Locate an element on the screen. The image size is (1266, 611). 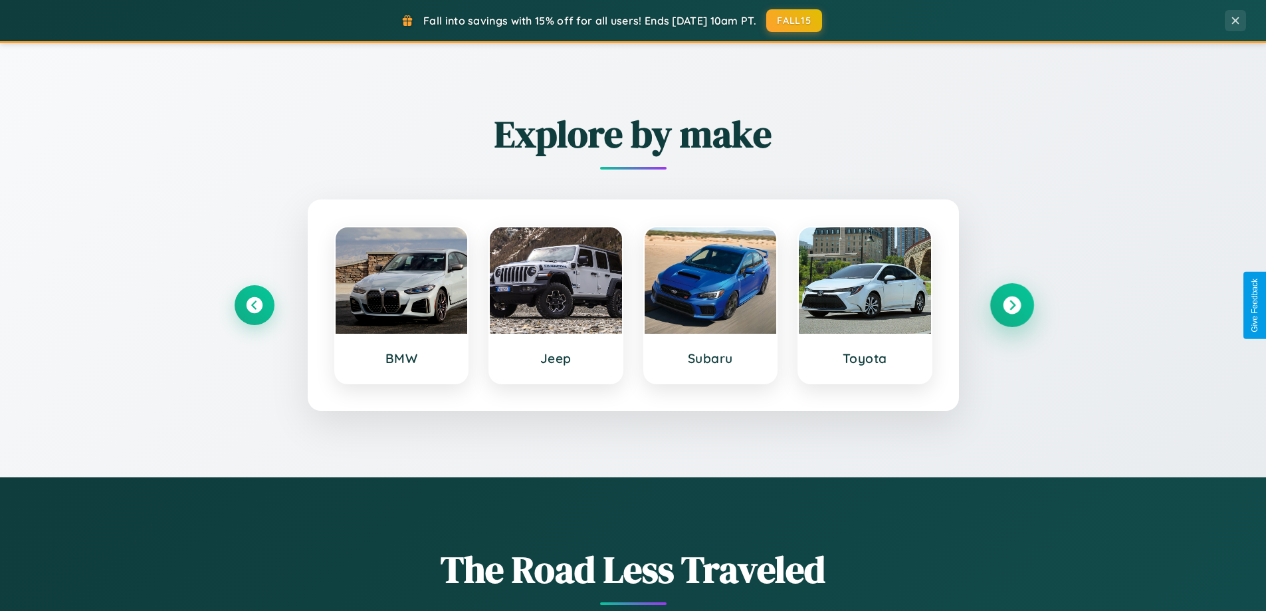
h2: Explore by make is located at coordinates (633, 134).